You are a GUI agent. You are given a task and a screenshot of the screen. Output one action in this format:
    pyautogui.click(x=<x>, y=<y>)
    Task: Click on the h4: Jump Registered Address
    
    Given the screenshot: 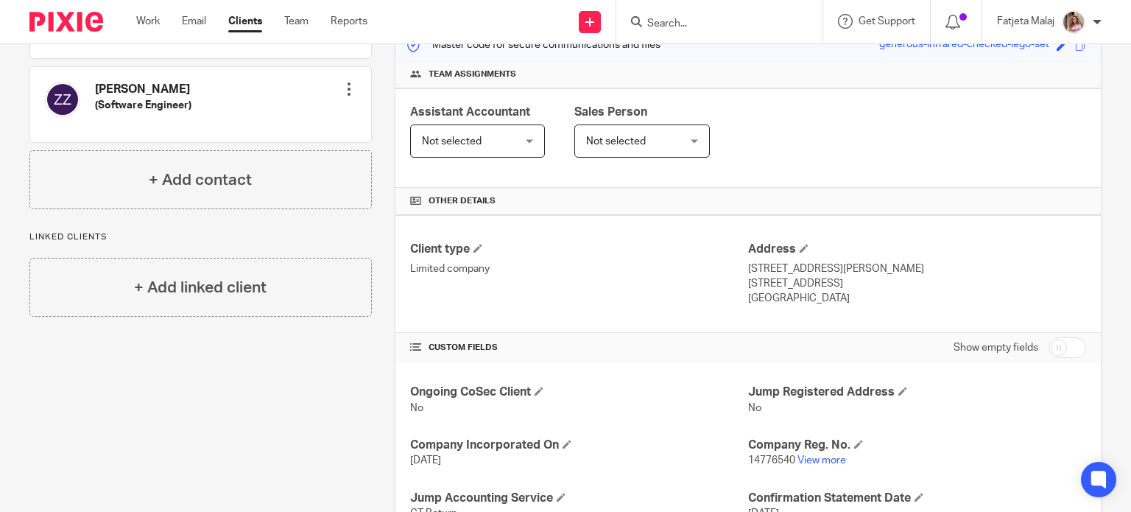 What is the action you would take?
    pyautogui.click(x=917, y=392)
    